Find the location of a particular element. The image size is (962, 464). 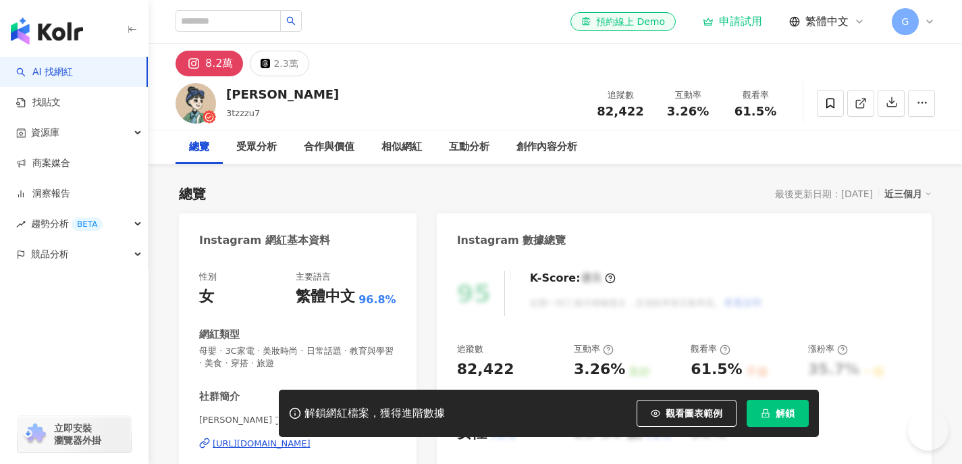

div: 性別 is located at coordinates (208, 277).